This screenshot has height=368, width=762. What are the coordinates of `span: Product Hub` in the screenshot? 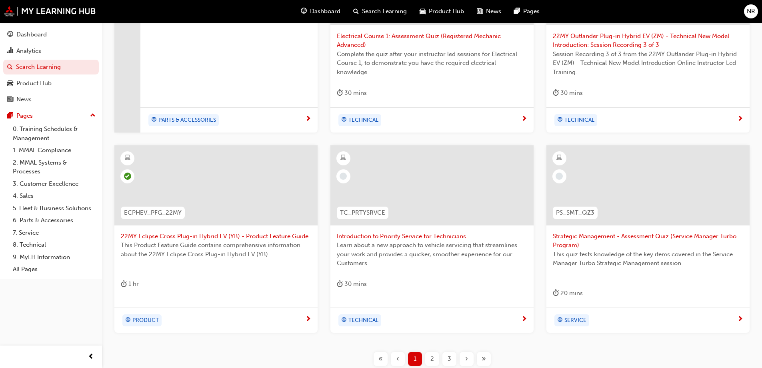 It's located at (447, 11).